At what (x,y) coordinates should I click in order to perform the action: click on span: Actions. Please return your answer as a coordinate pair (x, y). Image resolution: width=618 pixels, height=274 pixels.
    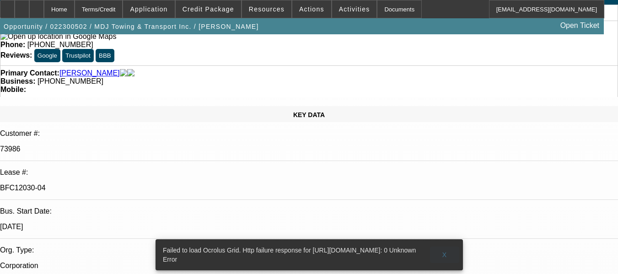
    Looking at the image, I should click on (311, 9).